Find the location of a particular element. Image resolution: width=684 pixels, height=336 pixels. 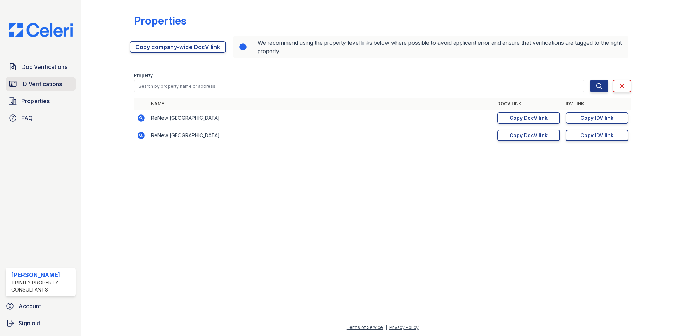

div: Trinity Property Consultants is located at coordinates (42, 287).